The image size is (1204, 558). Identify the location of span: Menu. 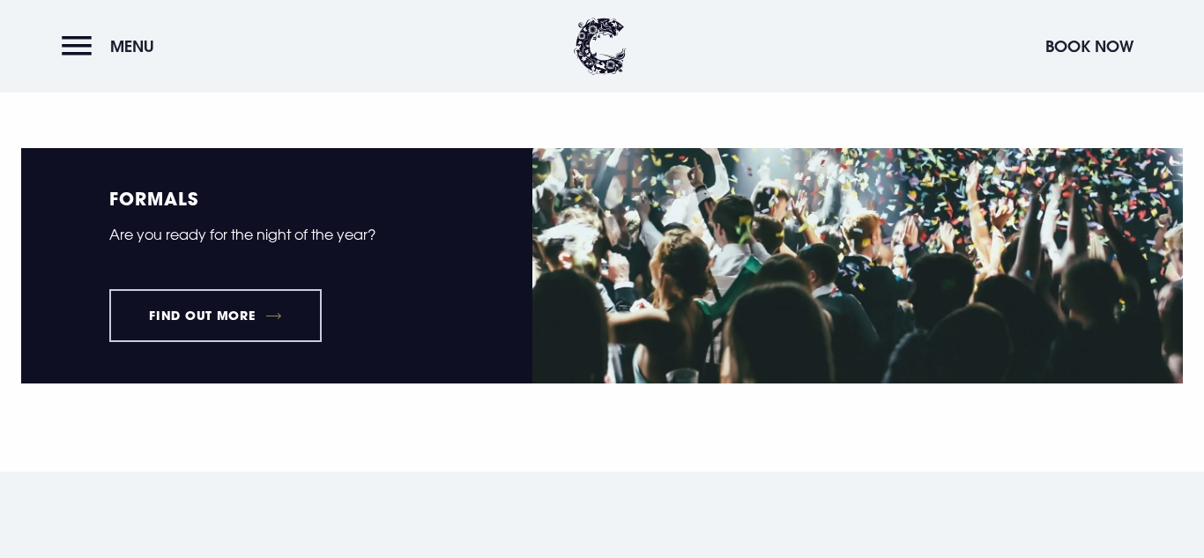
(132, 46).